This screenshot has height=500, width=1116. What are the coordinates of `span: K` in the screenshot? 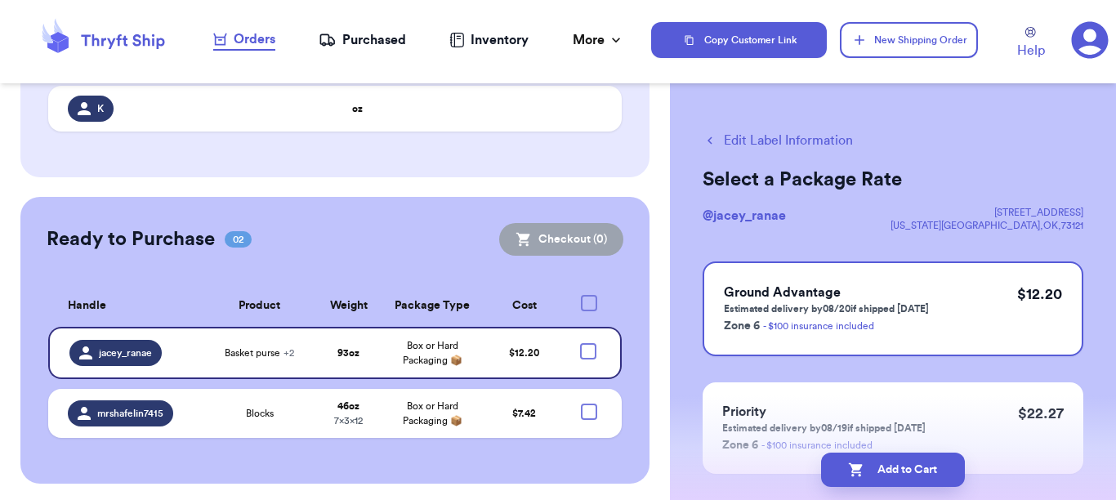 It's located at (101, 109).